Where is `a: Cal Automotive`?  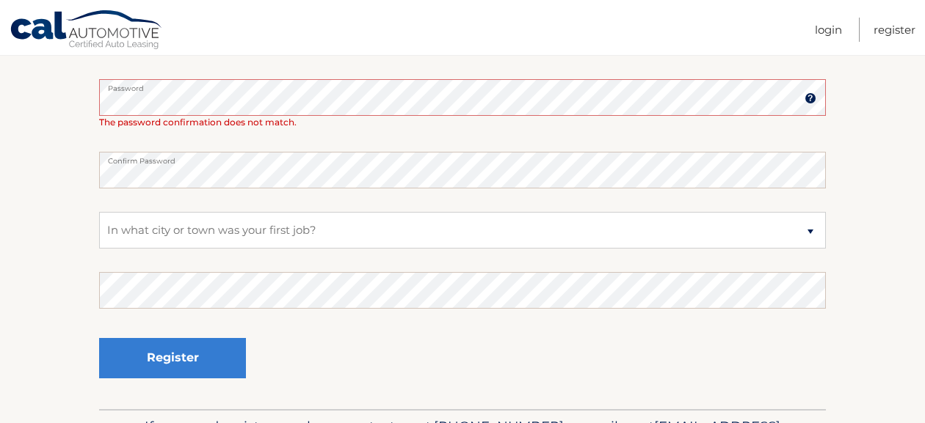 a: Cal Automotive is located at coordinates (87, 31).